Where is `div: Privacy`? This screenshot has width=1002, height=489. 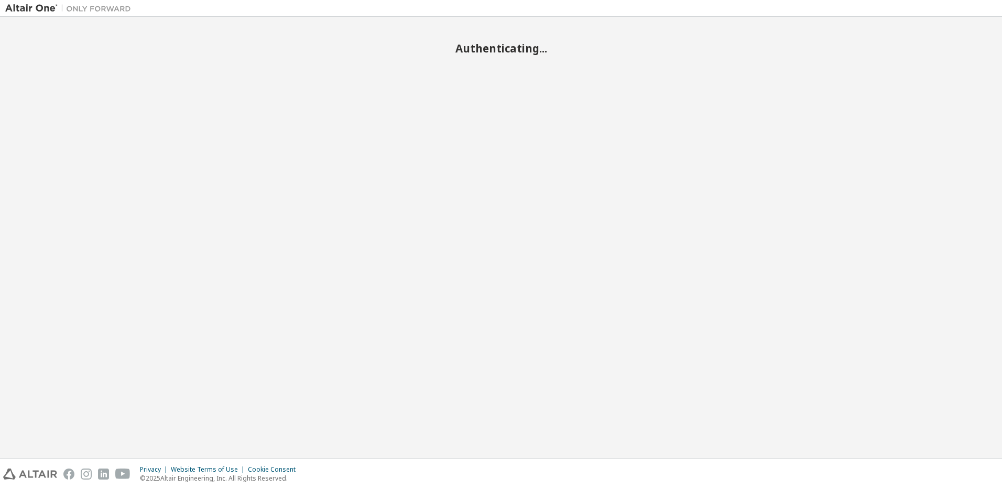 div: Privacy is located at coordinates (155, 469).